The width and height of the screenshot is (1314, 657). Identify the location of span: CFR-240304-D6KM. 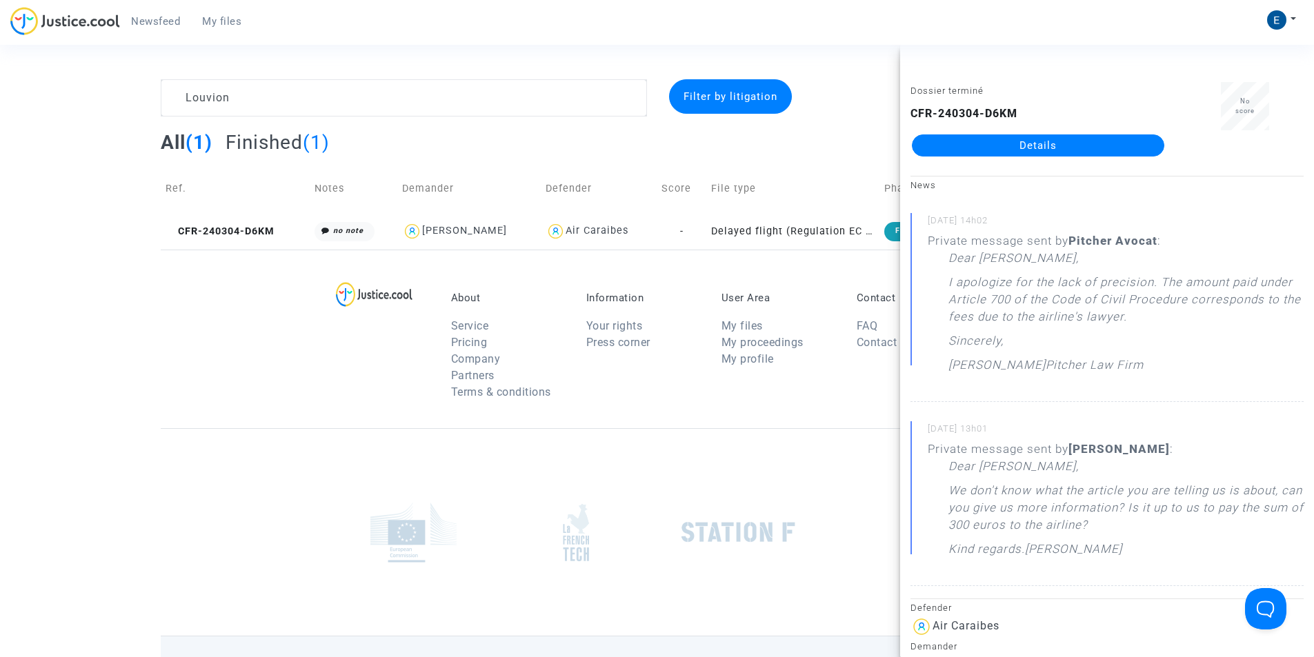
(220, 231).